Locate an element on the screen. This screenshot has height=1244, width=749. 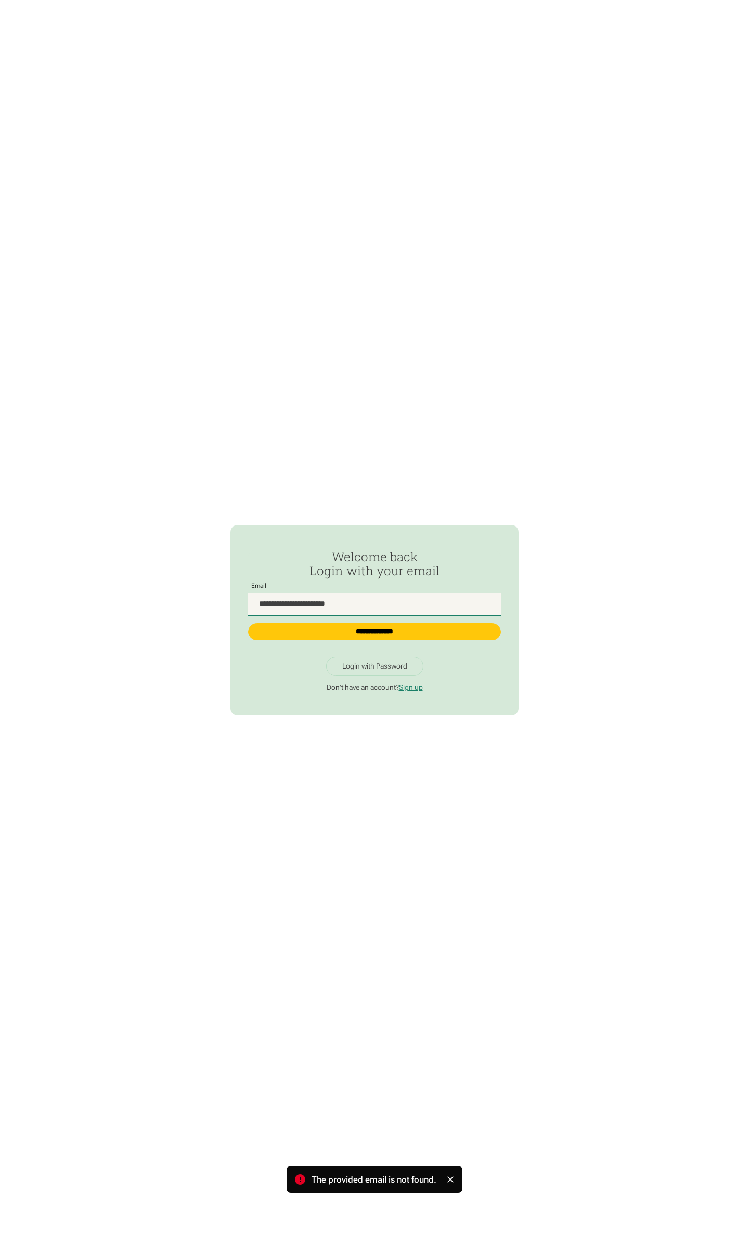
div: The provided email is not found. is located at coordinates (374, 1180).